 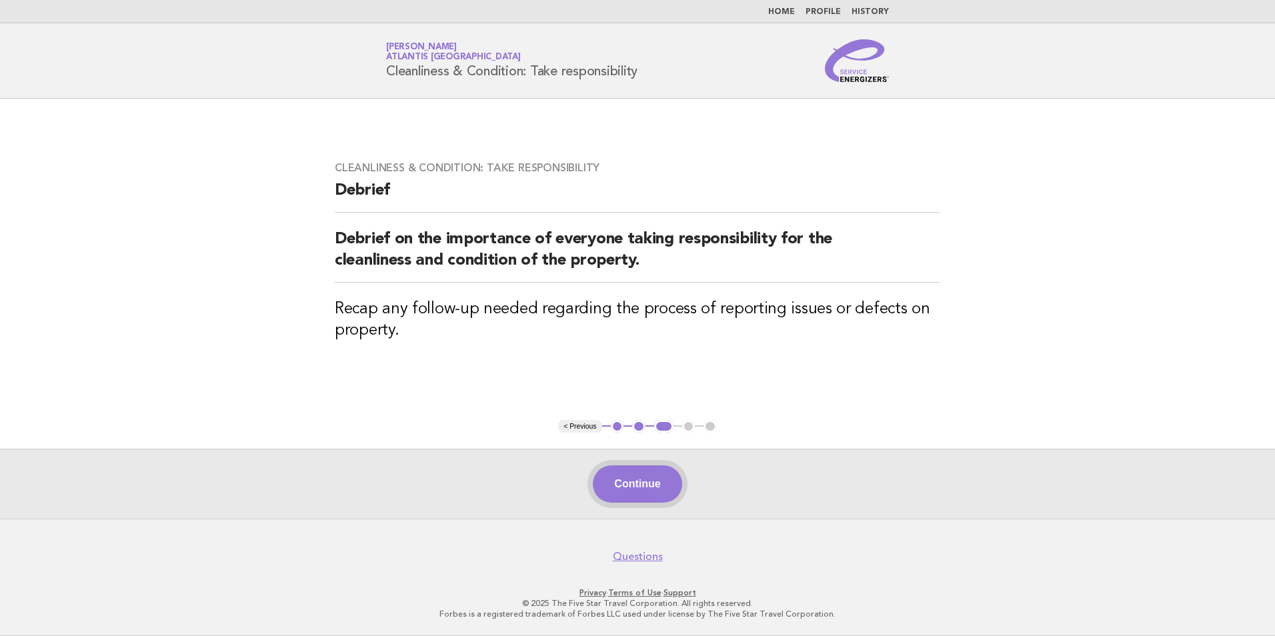 I want to click on h3: Recap any follow-up needed regarding the process of reporting issues or defects on property., so click(x=638, y=320).